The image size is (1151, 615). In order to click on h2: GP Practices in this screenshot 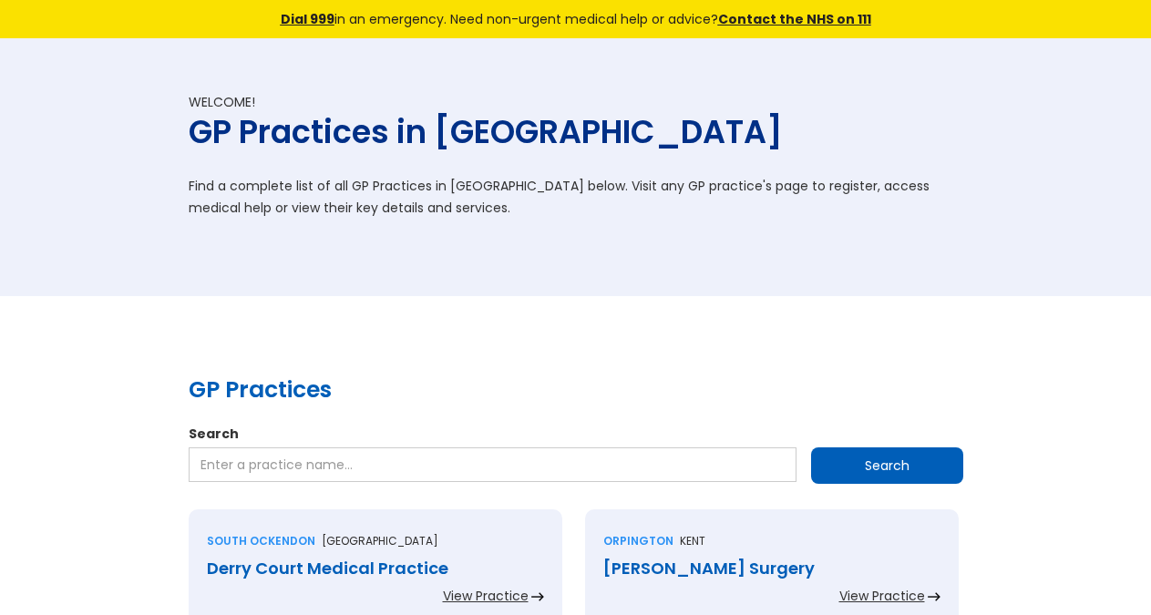, I will do `click(576, 390)`.